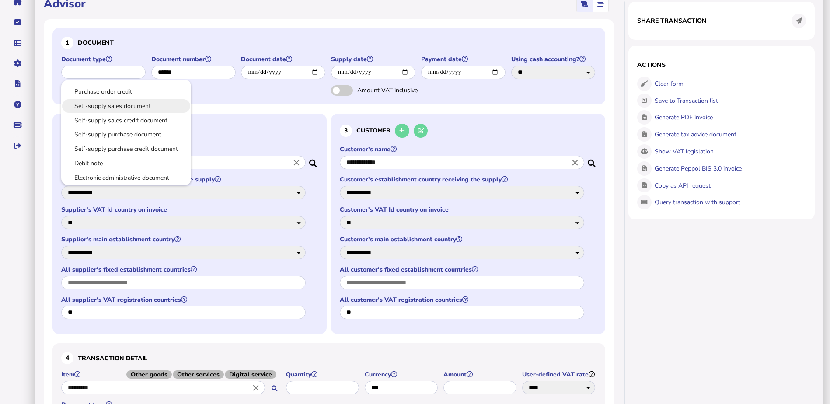 Image resolution: width=830 pixels, height=404 pixels. What do you see at coordinates (126, 106) in the screenshot?
I see `a: Self-supply sales document` at bounding box center [126, 106].